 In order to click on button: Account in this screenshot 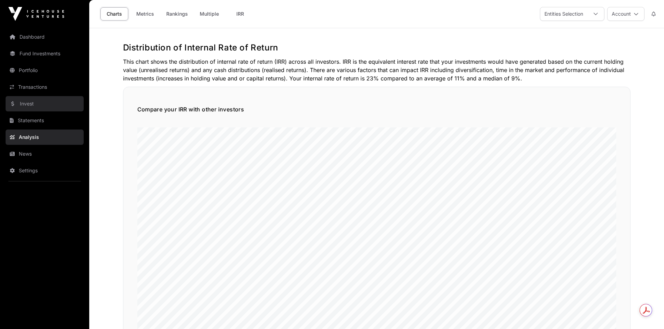, I will do `click(626, 14)`.